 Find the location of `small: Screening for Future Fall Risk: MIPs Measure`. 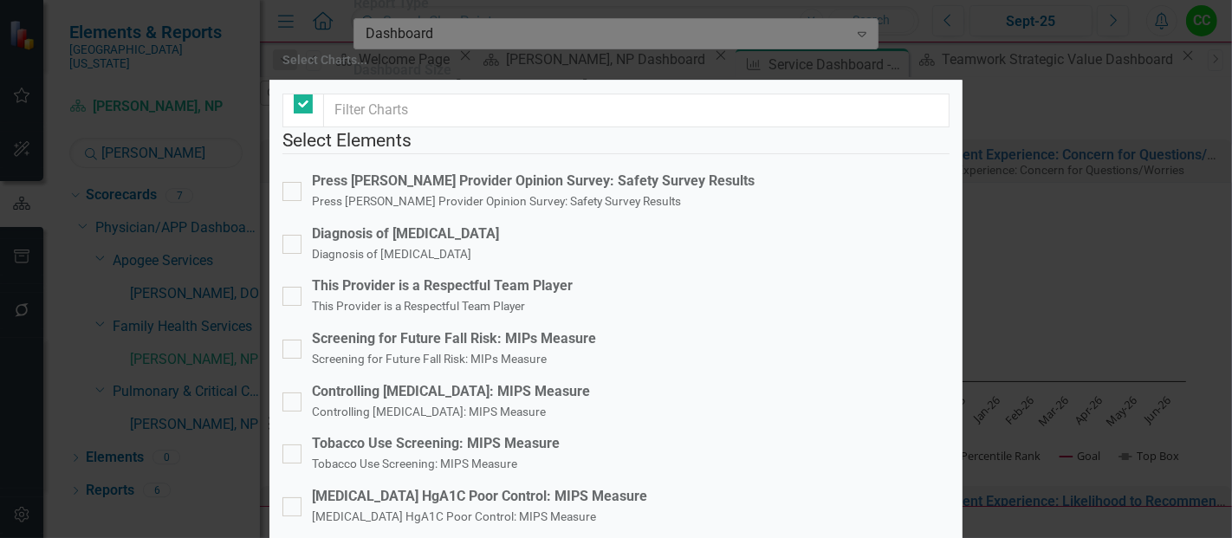

small: Screening for Future Fall Risk: MIPs Measure is located at coordinates (429, 359).